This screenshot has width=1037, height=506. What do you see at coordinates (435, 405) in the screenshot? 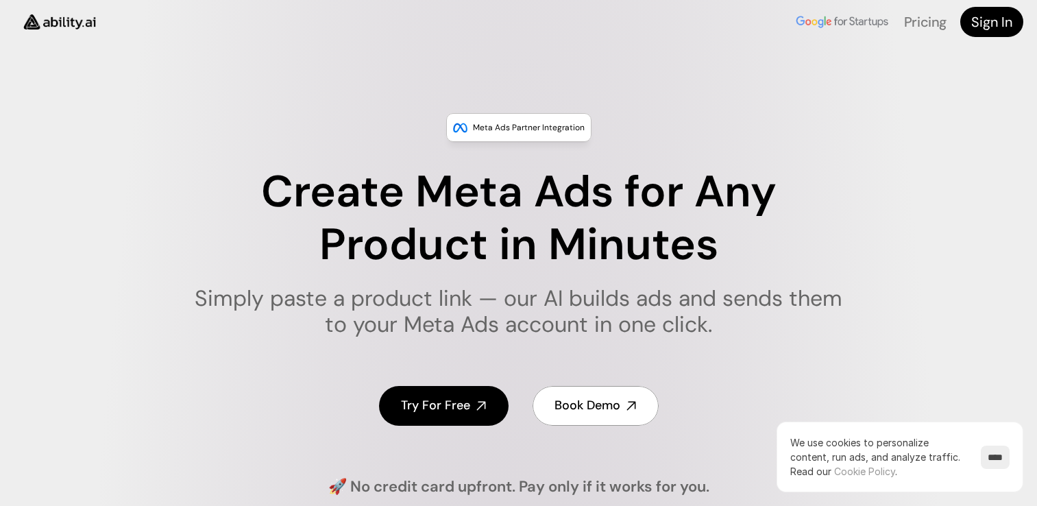
I see `h4: Try For Free` at bounding box center [435, 405].